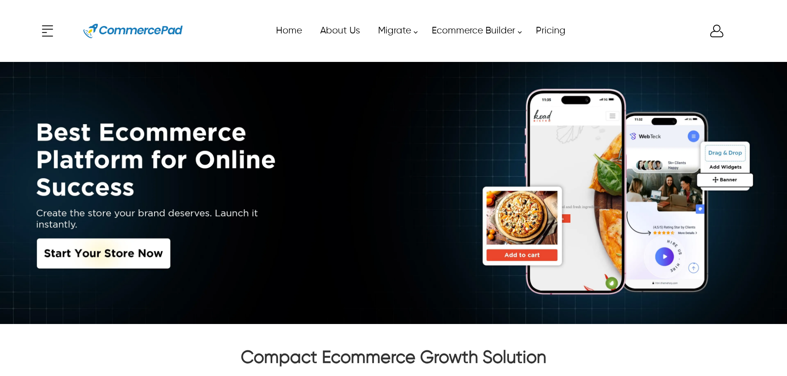  What do you see at coordinates (393, 360) in the screenshot?
I see `h2: Compact Ecommerce Growth Solution` at bounding box center [393, 360].